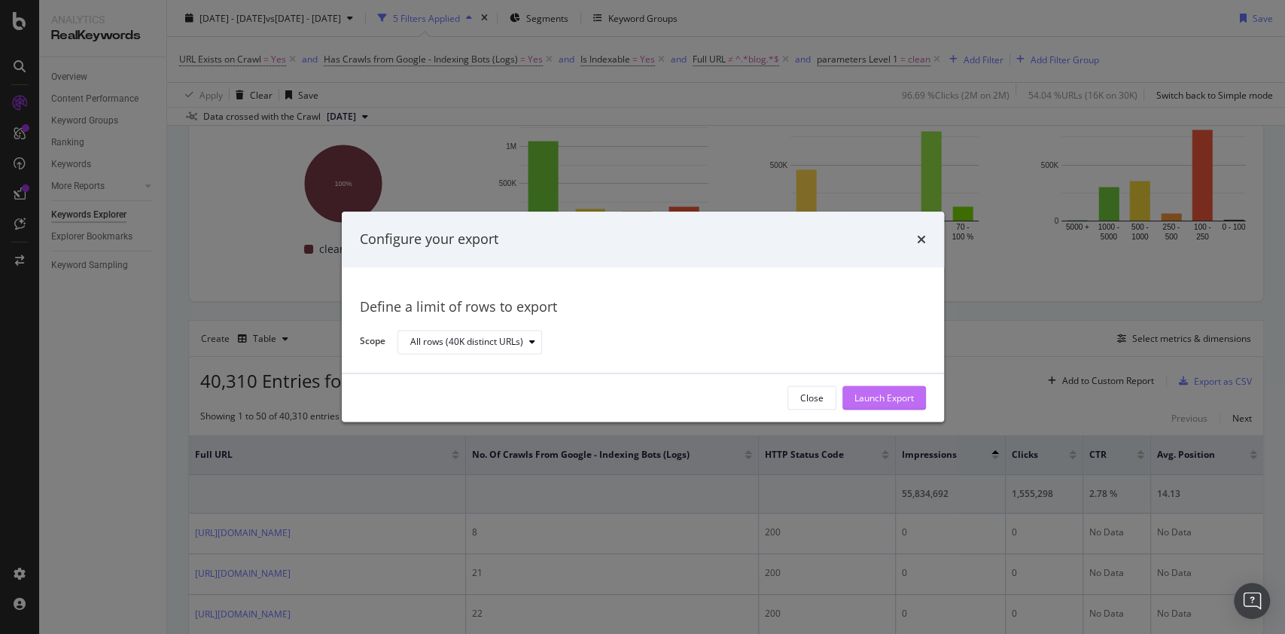  What do you see at coordinates (884, 397) in the screenshot?
I see `div: Launch Export` at bounding box center [884, 397].